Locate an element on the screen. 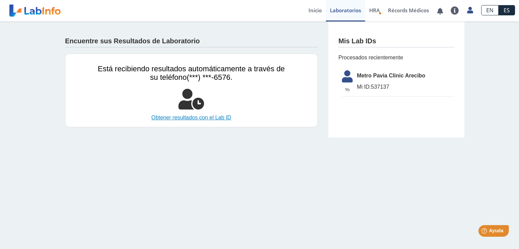  span: Mi ID: is located at coordinates (364, 87).